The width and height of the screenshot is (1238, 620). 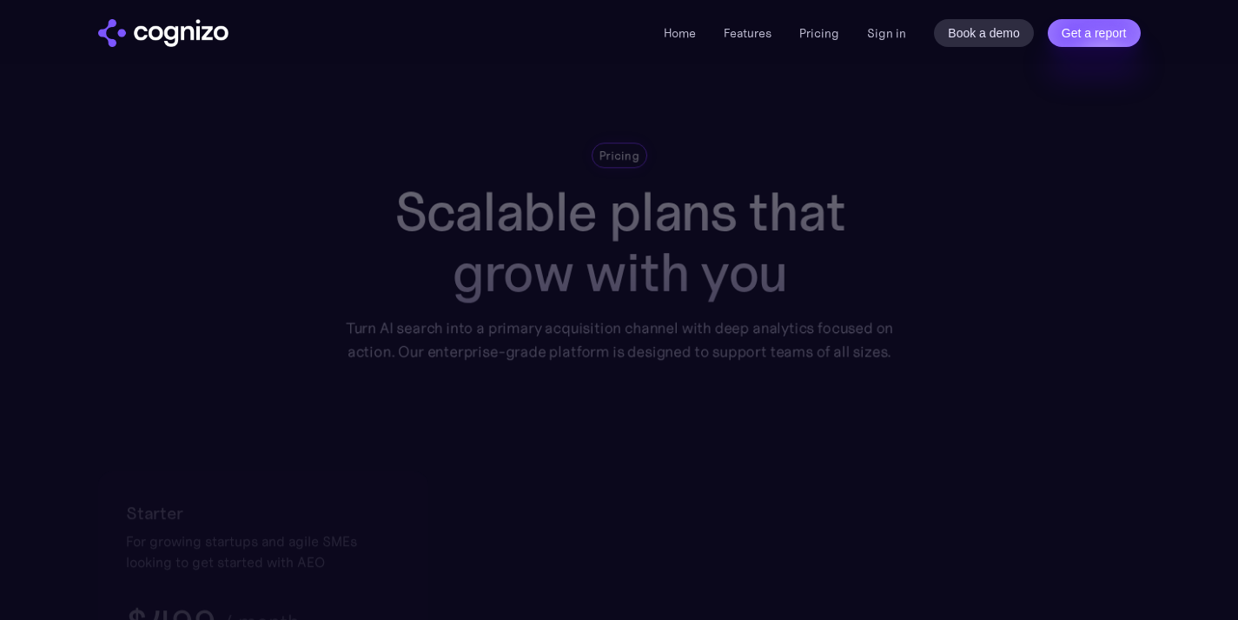 I want to click on a: home, so click(x=163, y=33).